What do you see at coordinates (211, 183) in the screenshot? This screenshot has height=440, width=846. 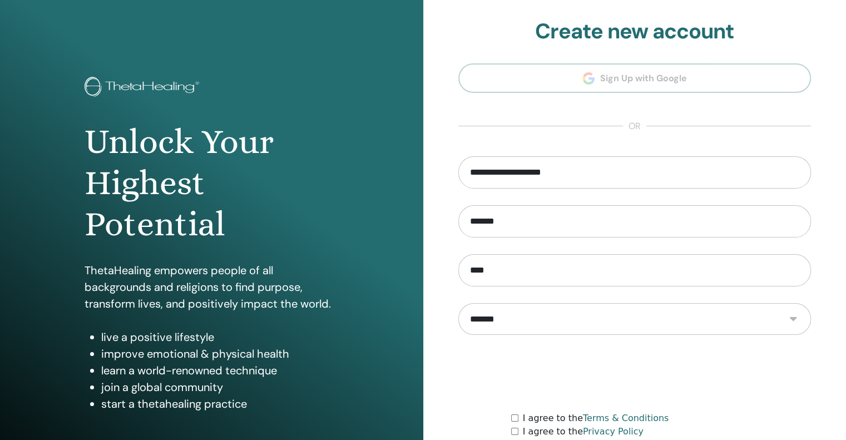 I see `h1: Unlock Your Highest Potential` at bounding box center [211, 183].